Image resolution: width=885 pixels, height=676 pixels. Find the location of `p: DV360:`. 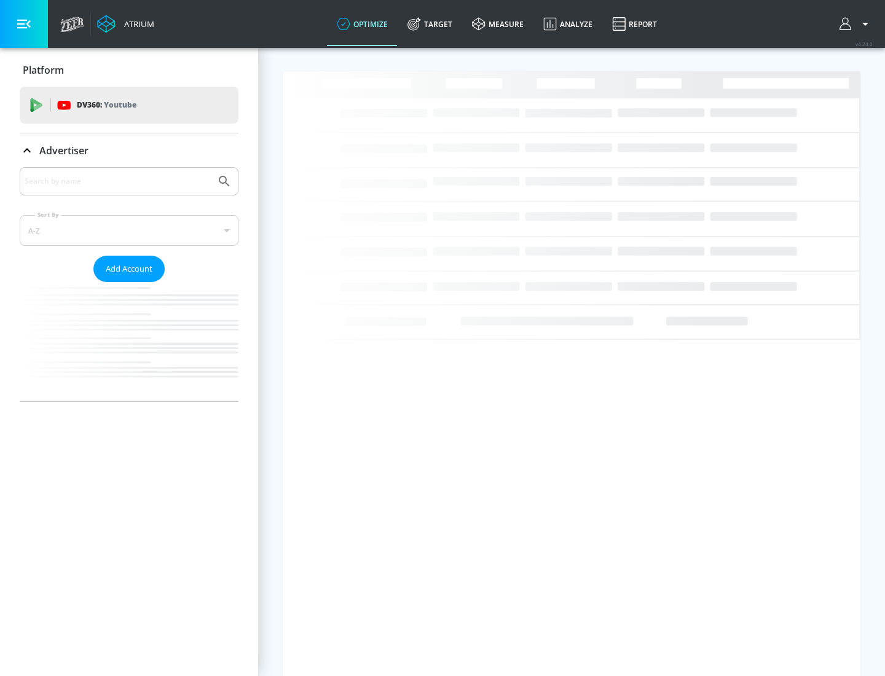

p: DV360: is located at coordinates (106, 105).